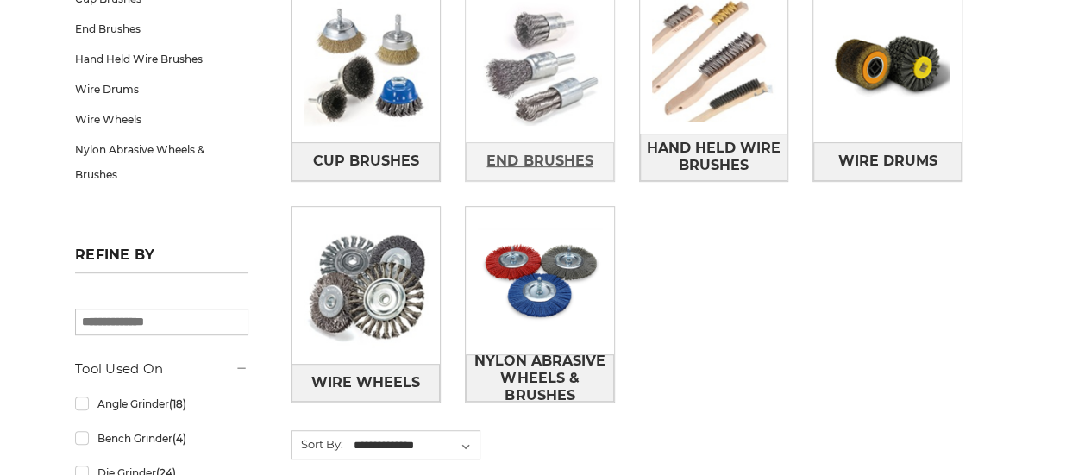  Describe the element at coordinates (888, 161) in the screenshot. I see `span: Wire Drums` at that location.